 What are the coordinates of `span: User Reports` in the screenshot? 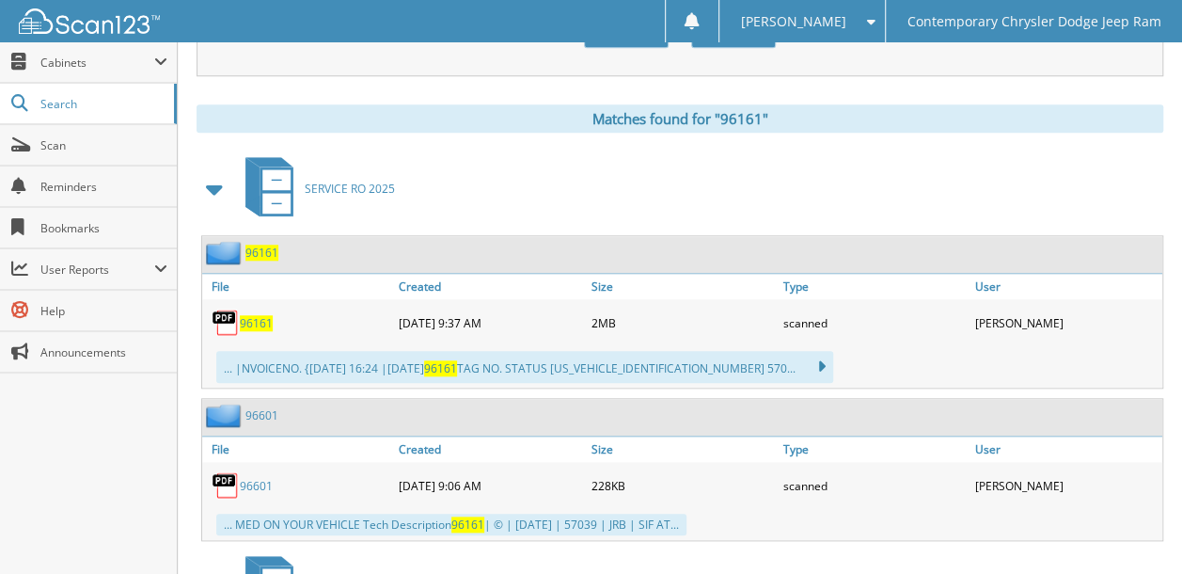 It's located at (97, 269).